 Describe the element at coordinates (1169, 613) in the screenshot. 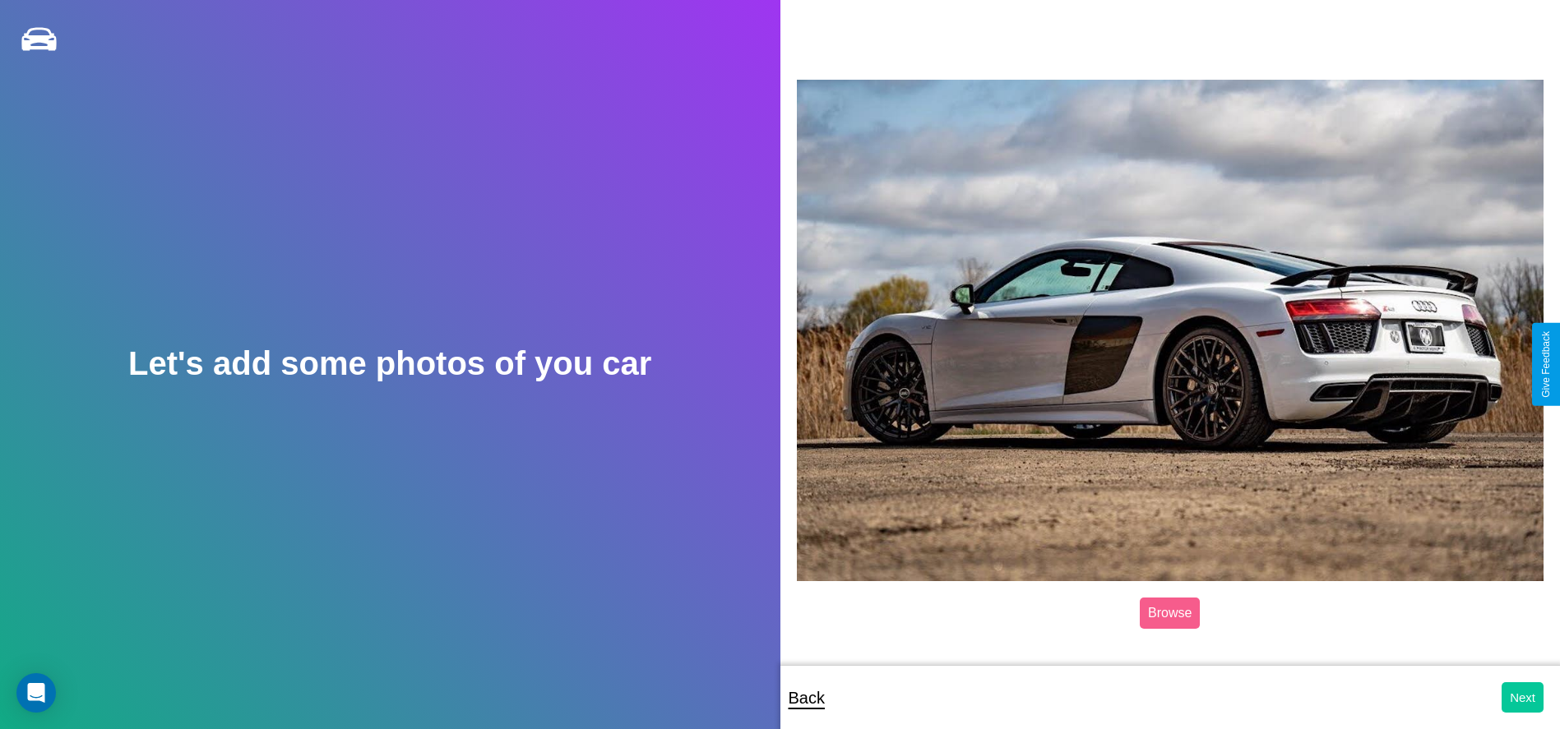

I see `label: Browse` at that location.